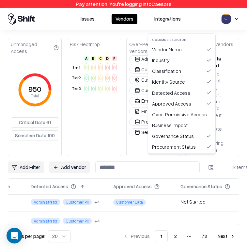 The width and height of the screenshot is (247, 250). What do you see at coordinates (182, 71) in the screenshot?
I see `div: Classification` at bounding box center [182, 71].